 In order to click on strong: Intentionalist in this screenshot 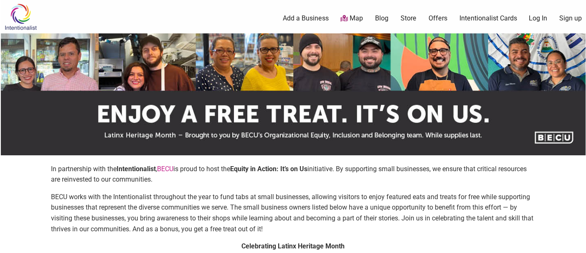, I will do `click(136, 169)`.